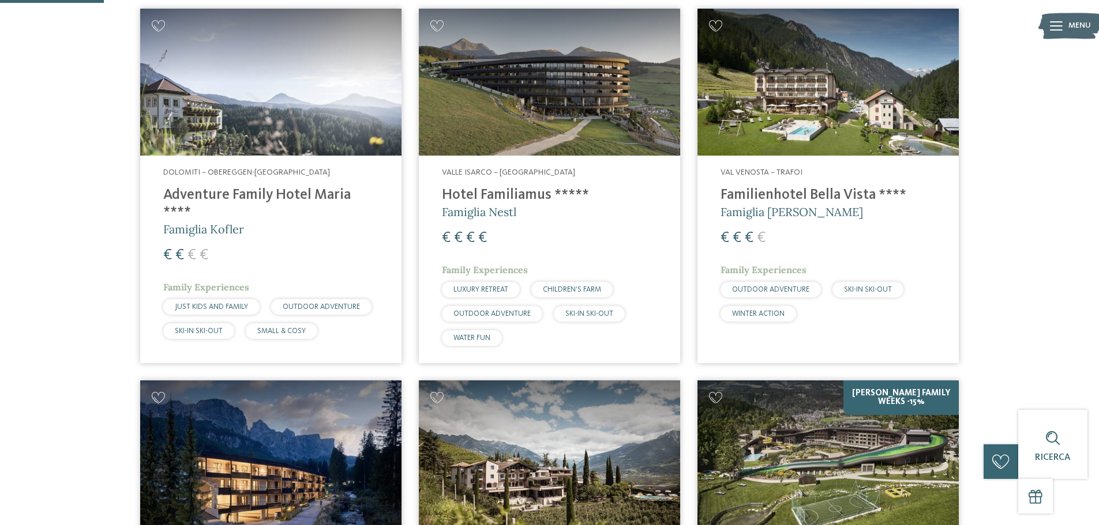 The width and height of the screenshot is (1099, 525). Describe the element at coordinates (758, 314) in the screenshot. I see `span: WINTER ACTION` at that location.